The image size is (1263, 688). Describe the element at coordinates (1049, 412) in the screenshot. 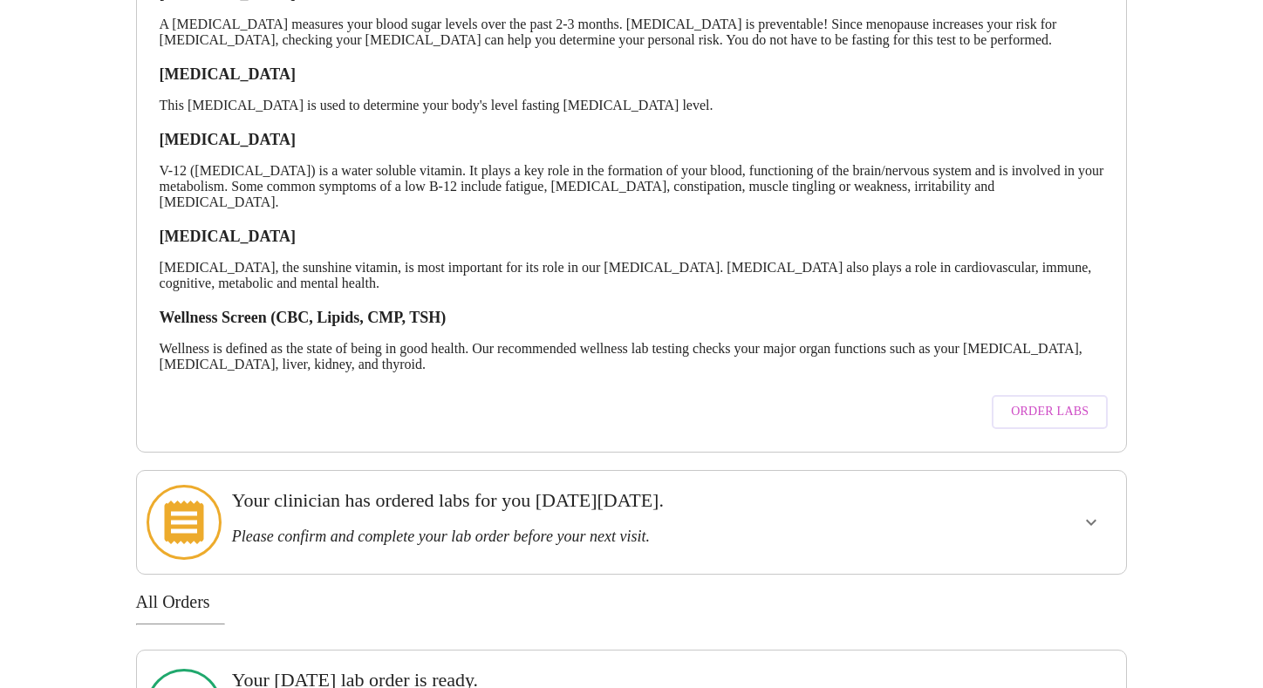

I see `button: Order Labs` at that location.